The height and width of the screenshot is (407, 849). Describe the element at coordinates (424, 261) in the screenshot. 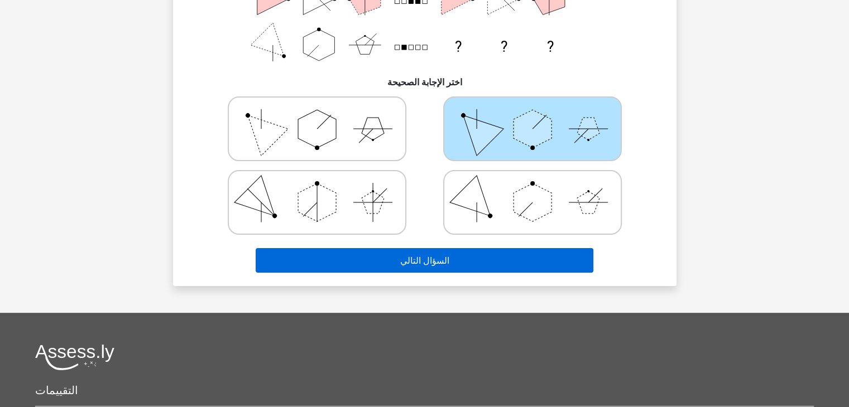

I see `font: السؤال التالي` at that location.